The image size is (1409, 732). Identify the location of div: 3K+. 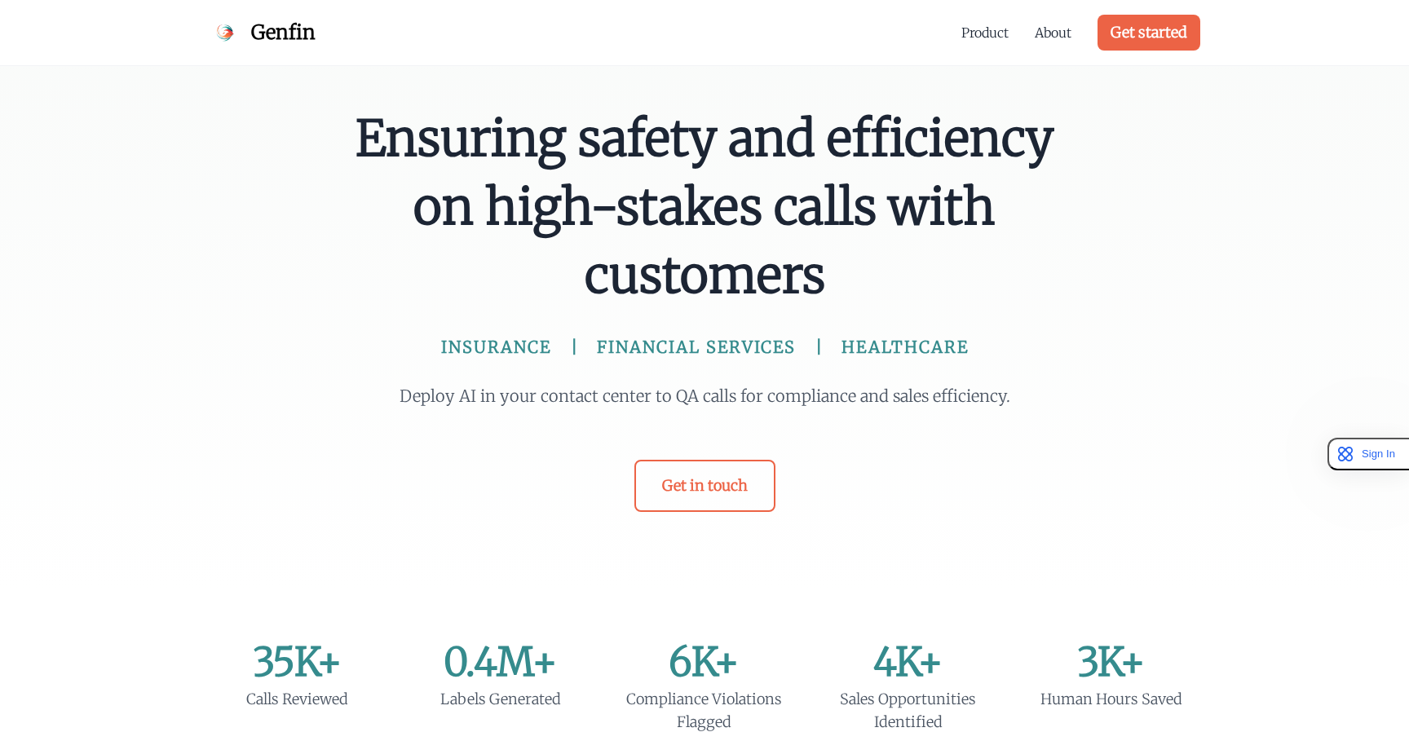
(1111, 662).